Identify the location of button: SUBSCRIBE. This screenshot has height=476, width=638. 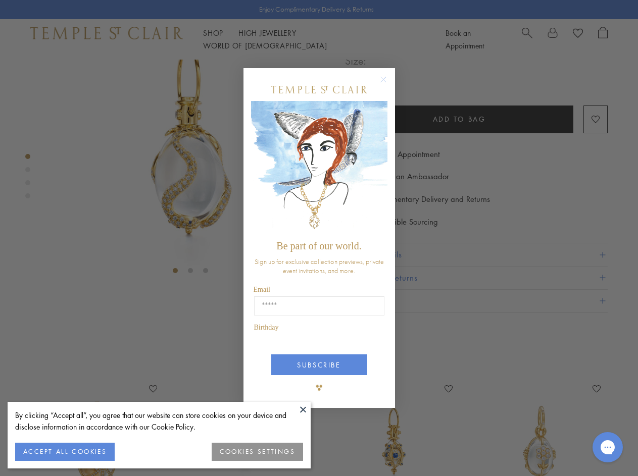
(319, 365).